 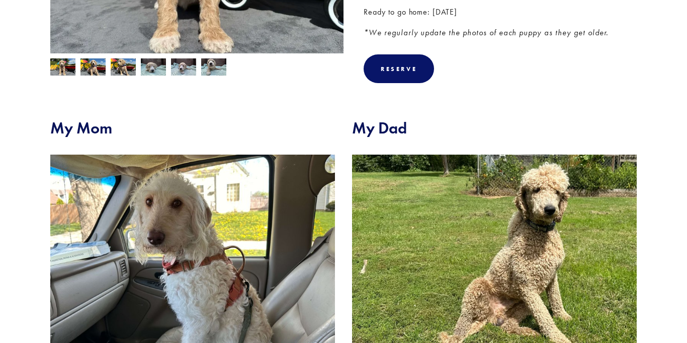 What do you see at coordinates (123, 68) in the screenshot?
I see `img: Ike 5.jpg` at bounding box center [123, 68].